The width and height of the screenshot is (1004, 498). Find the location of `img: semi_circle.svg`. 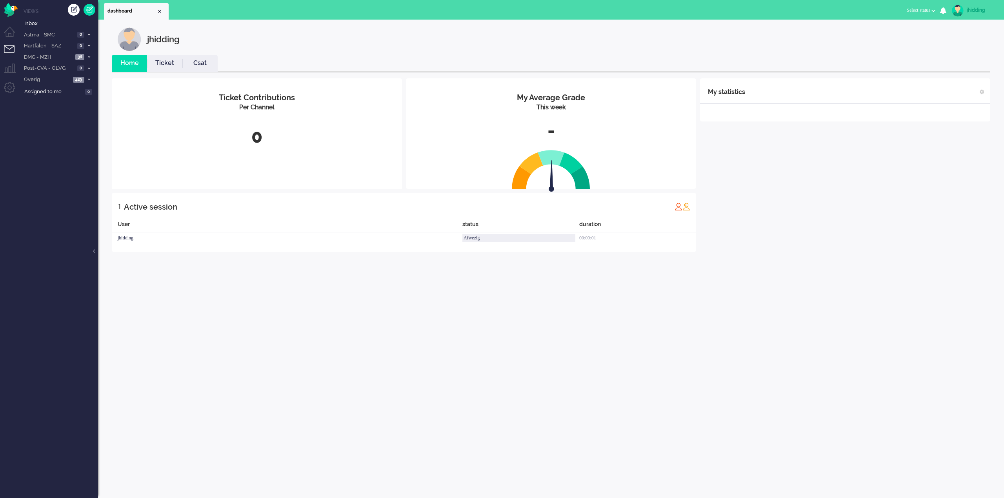

img: semi_circle.svg is located at coordinates (551, 169).